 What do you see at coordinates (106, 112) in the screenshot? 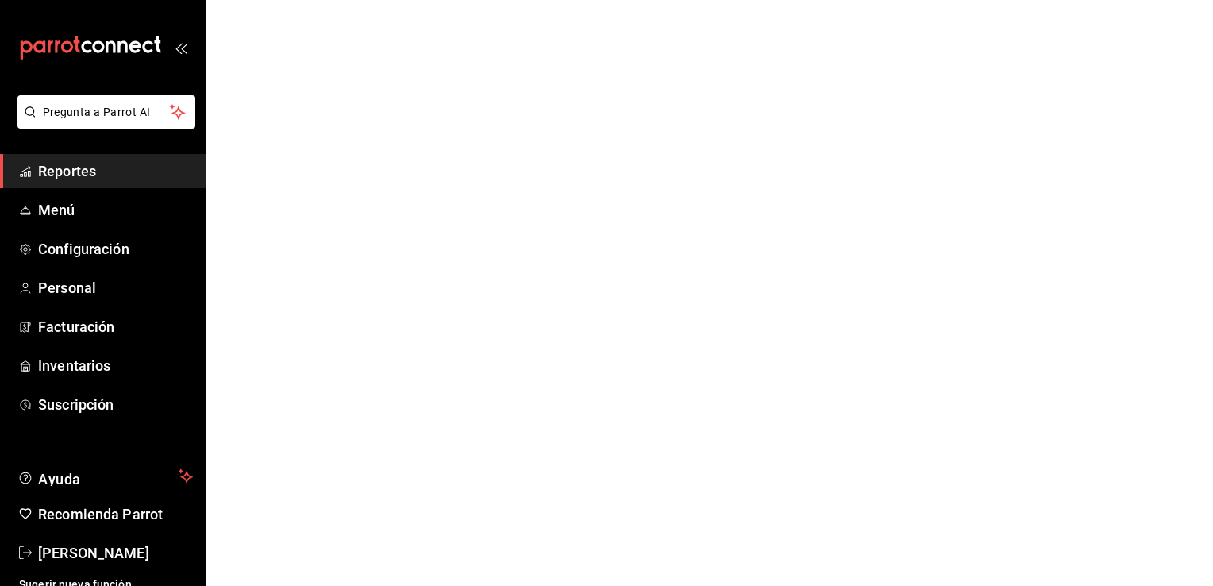
I see `span: Pregunta a Parrot AI` at bounding box center [106, 112].